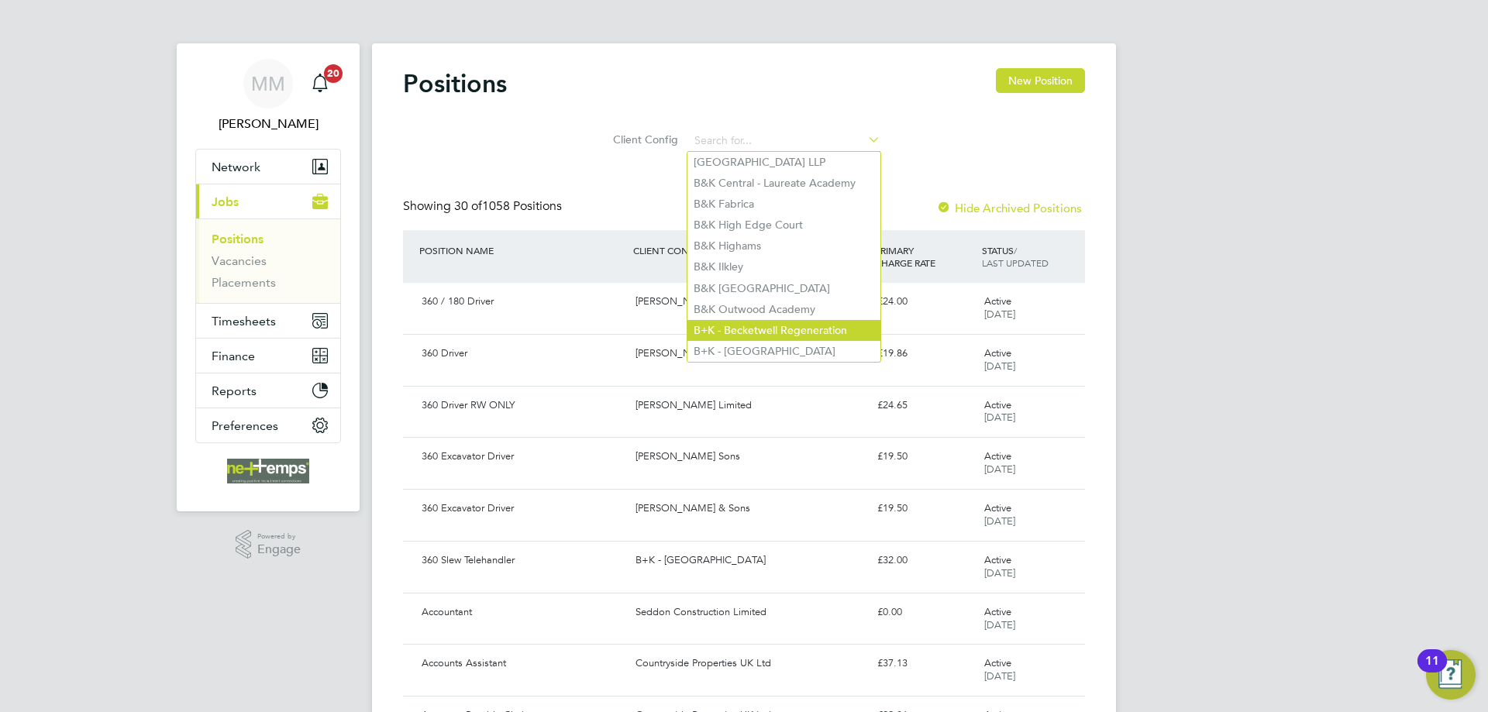  What do you see at coordinates (279, 550) in the screenshot?
I see `span: Engage` at bounding box center [279, 550].